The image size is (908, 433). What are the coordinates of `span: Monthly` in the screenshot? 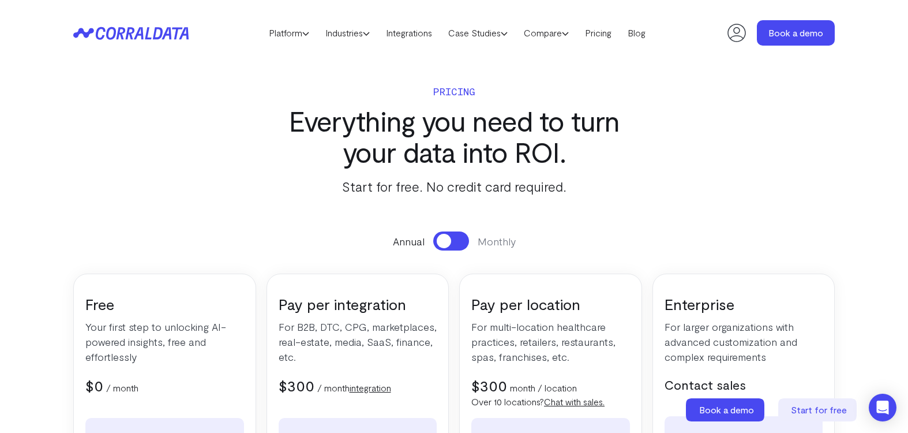 It's located at (497, 241).